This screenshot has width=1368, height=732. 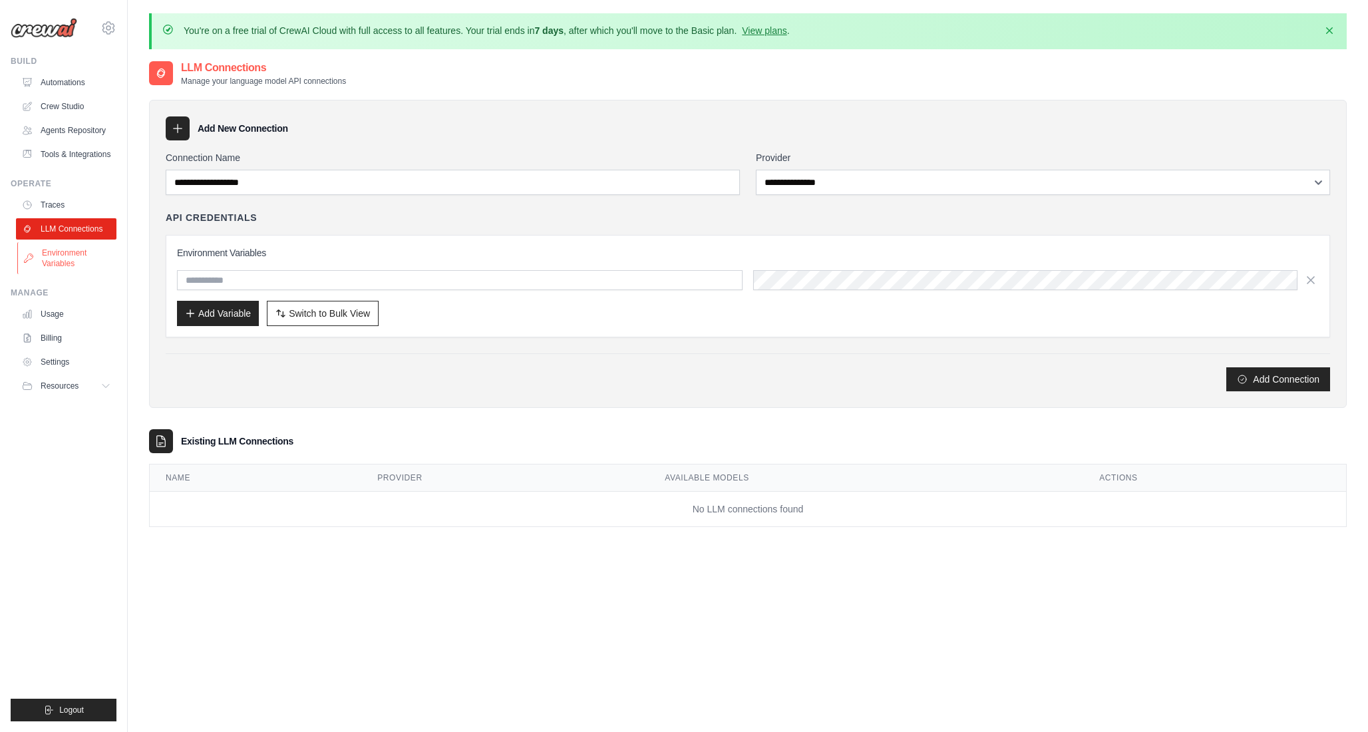 What do you see at coordinates (59, 386) in the screenshot?
I see `span: Resources` at bounding box center [59, 386].